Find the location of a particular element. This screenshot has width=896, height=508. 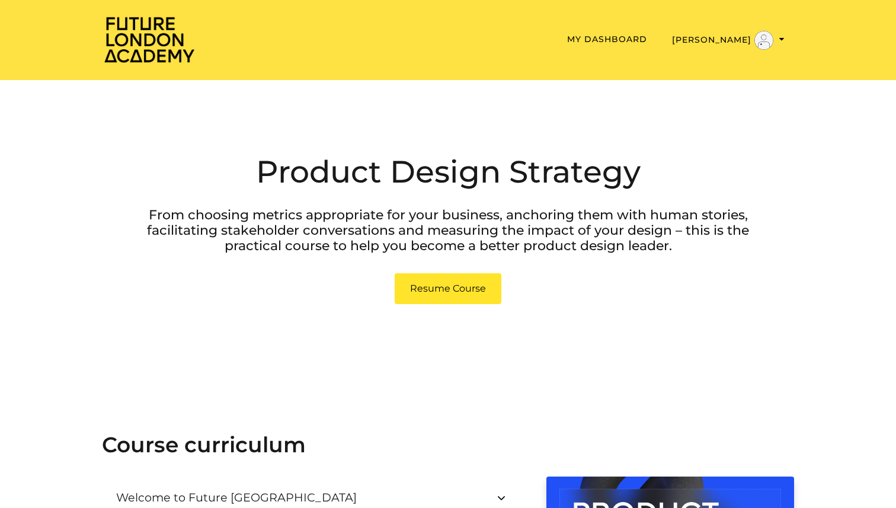

img: Home Page is located at coordinates (149, 39).